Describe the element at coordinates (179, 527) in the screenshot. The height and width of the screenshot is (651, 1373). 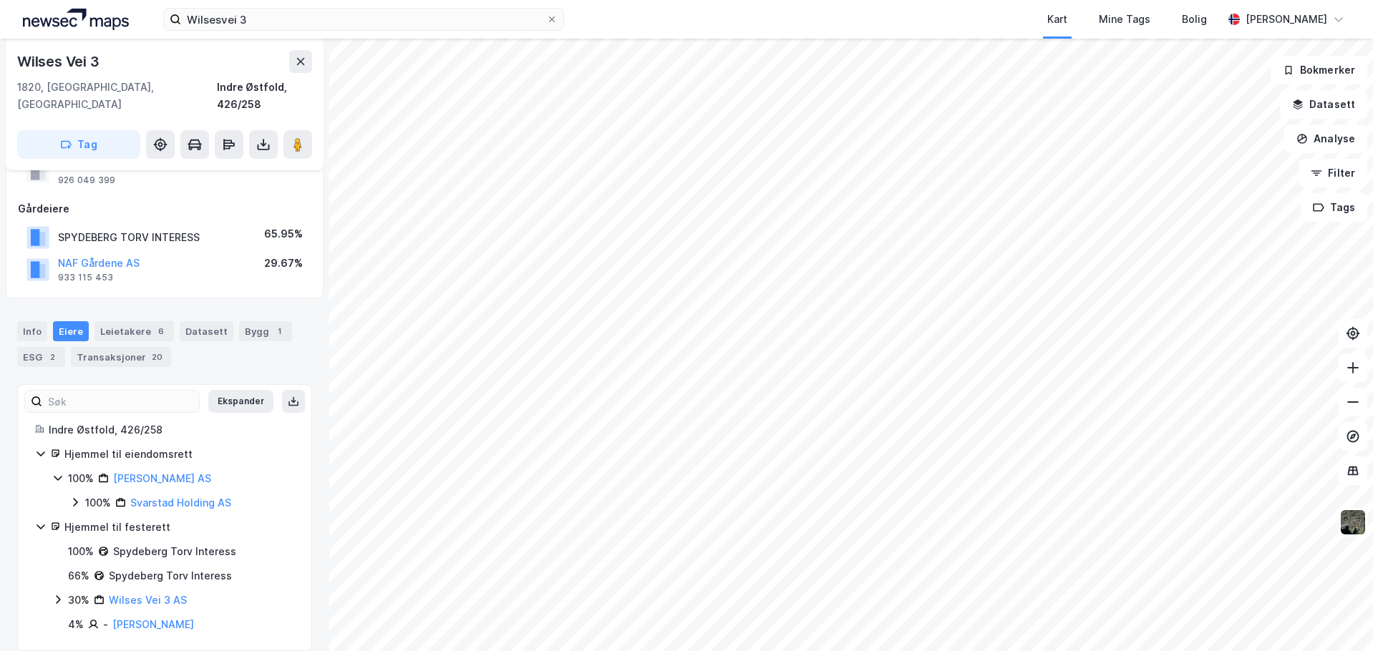
I see `div: Hjemmel til festerett` at that location.